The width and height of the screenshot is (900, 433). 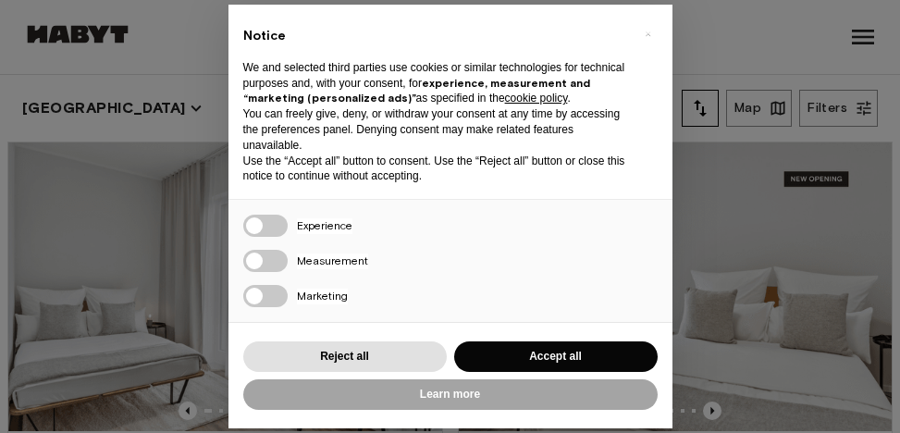 I want to click on p: You can freely give, deny, or withdraw your consent at any time by accessing the preferences pane..., so click(x=436, y=129).